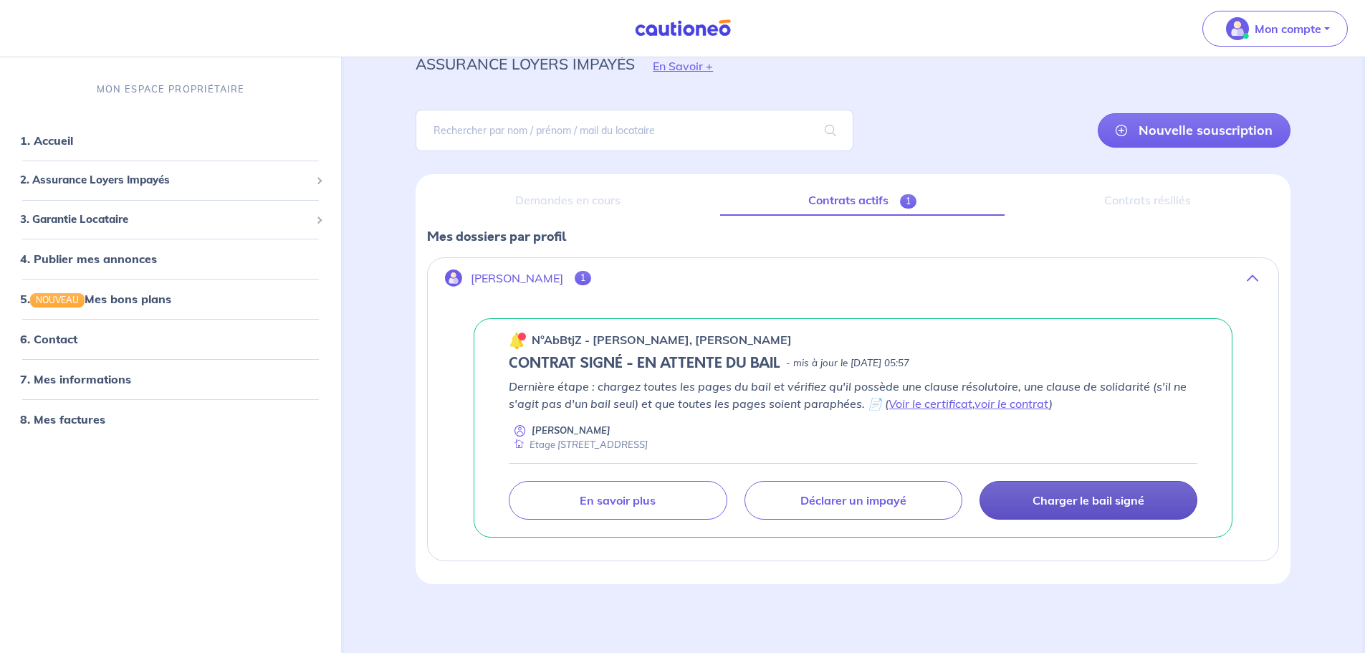 This screenshot has height=653, width=1365. What do you see at coordinates (170, 259) in the screenshot?
I see `div: 4. Publier mes annonces` at bounding box center [170, 259].